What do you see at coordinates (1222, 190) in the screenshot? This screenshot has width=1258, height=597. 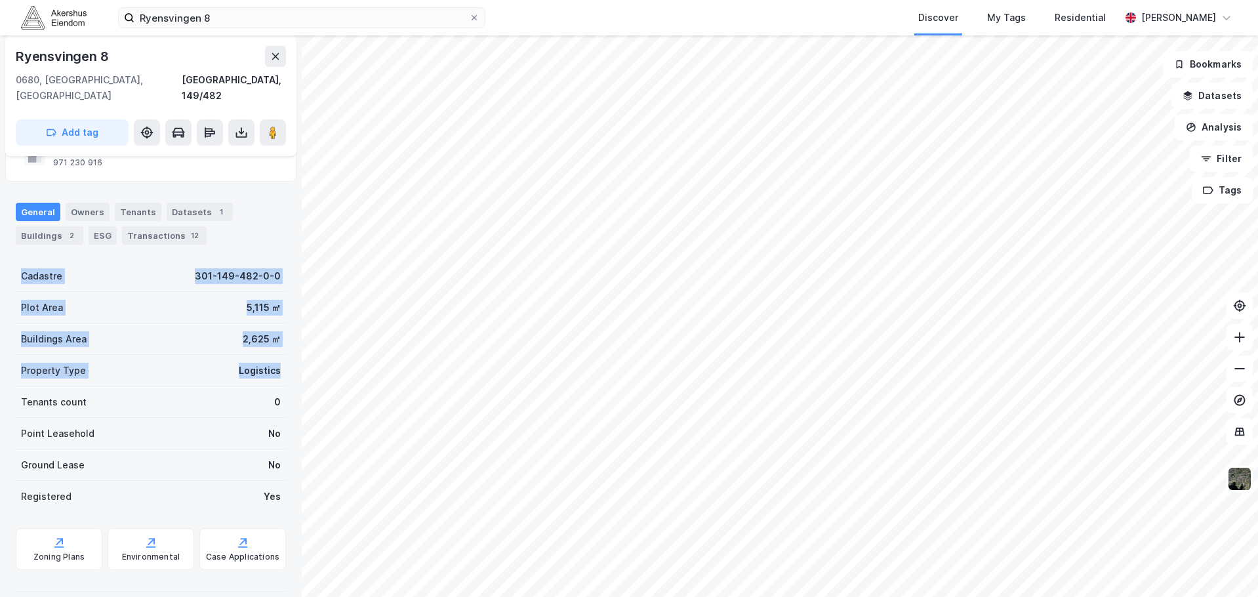 I see `button: Tags` at bounding box center [1222, 190].